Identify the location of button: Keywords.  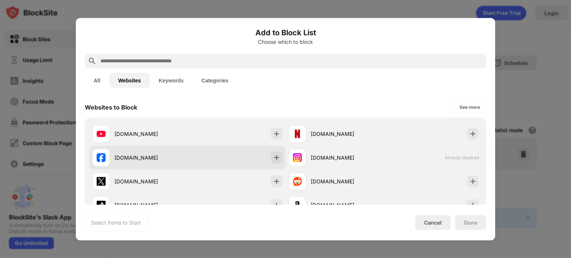
(171, 80).